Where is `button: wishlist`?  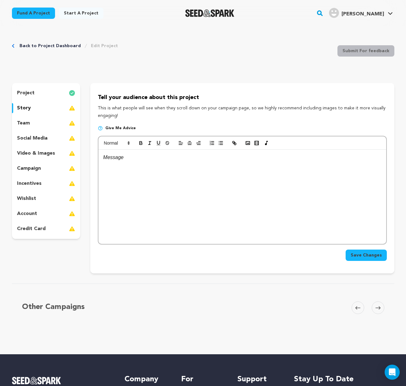
button: wishlist is located at coordinates (46, 199).